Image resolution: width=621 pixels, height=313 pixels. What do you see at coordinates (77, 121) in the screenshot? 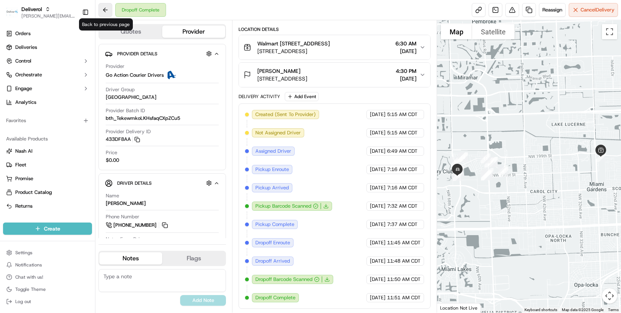
I see `span: 8:12 AM` at bounding box center [77, 121].